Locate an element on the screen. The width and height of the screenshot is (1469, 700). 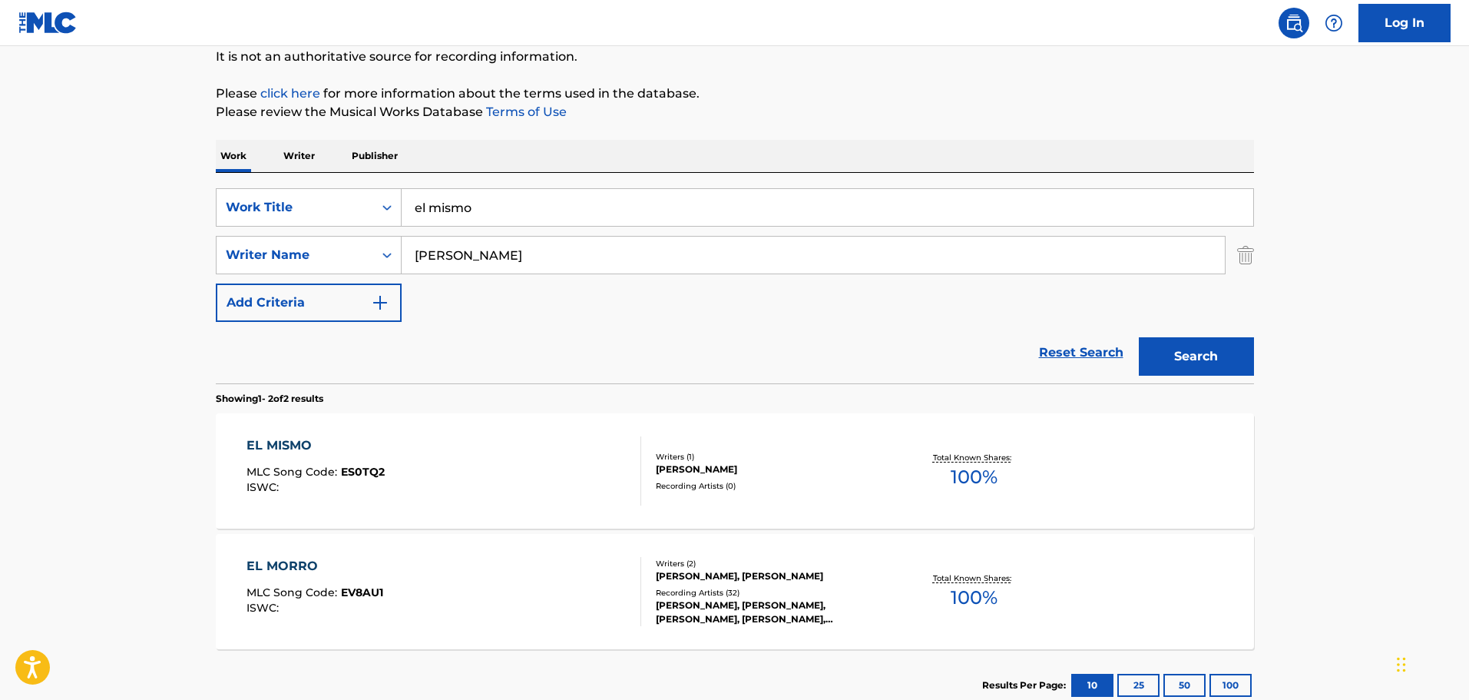
a: Reset Search is located at coordinates (1081, 352).